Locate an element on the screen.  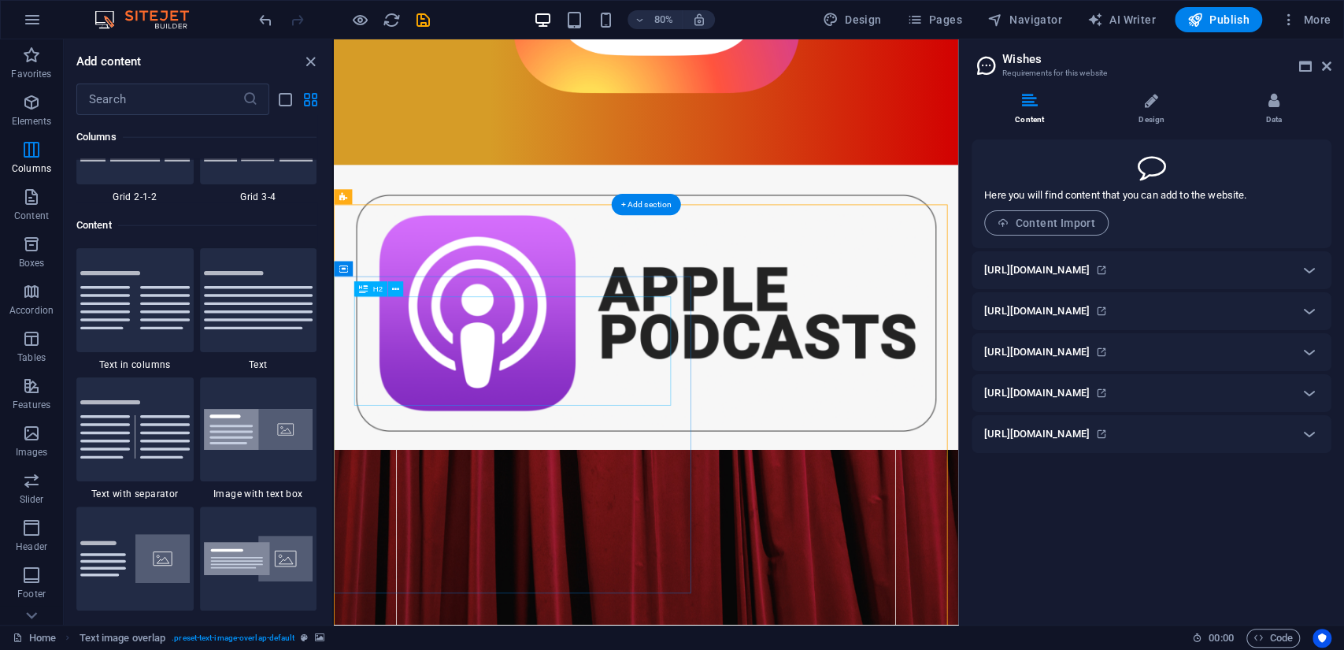
button: save is located at coordinates (423, 20).